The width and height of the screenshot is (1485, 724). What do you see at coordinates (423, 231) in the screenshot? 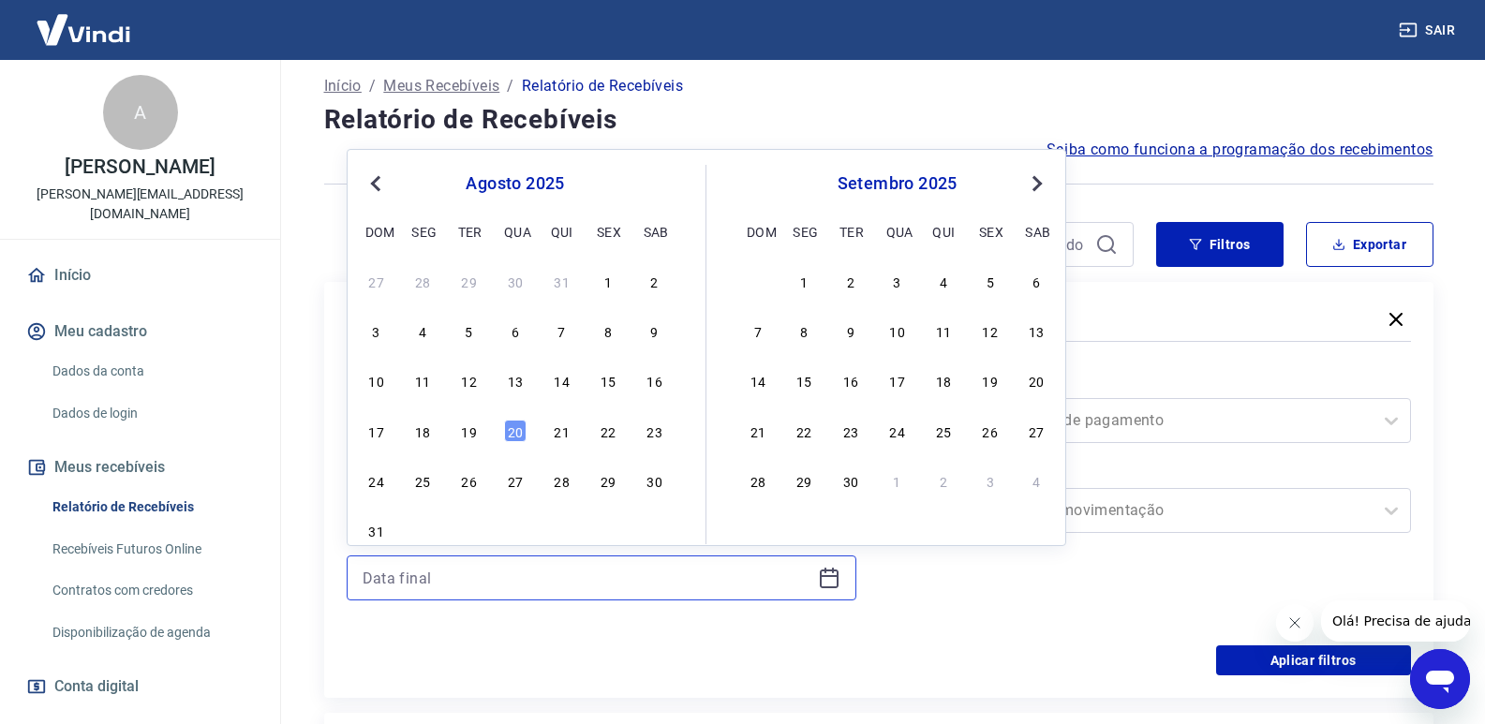
I see `div: seg` at bounding box center [423, 231].